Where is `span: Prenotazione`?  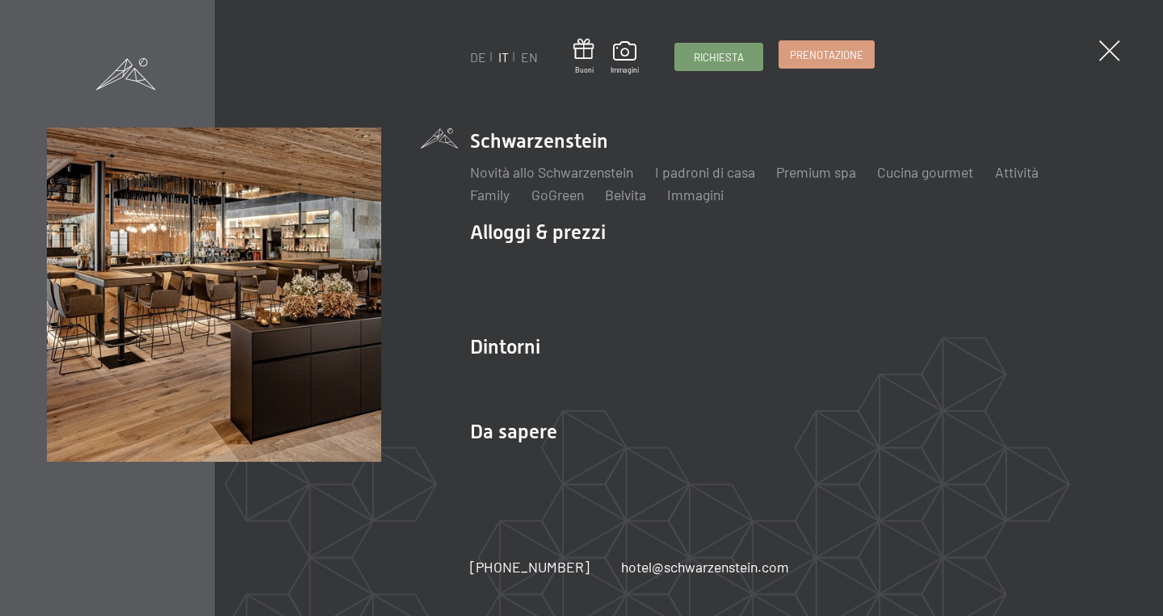
span: Prenotazione is located at coordinates (826, 55).